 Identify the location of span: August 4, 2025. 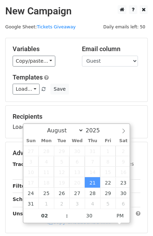
(46, 161).